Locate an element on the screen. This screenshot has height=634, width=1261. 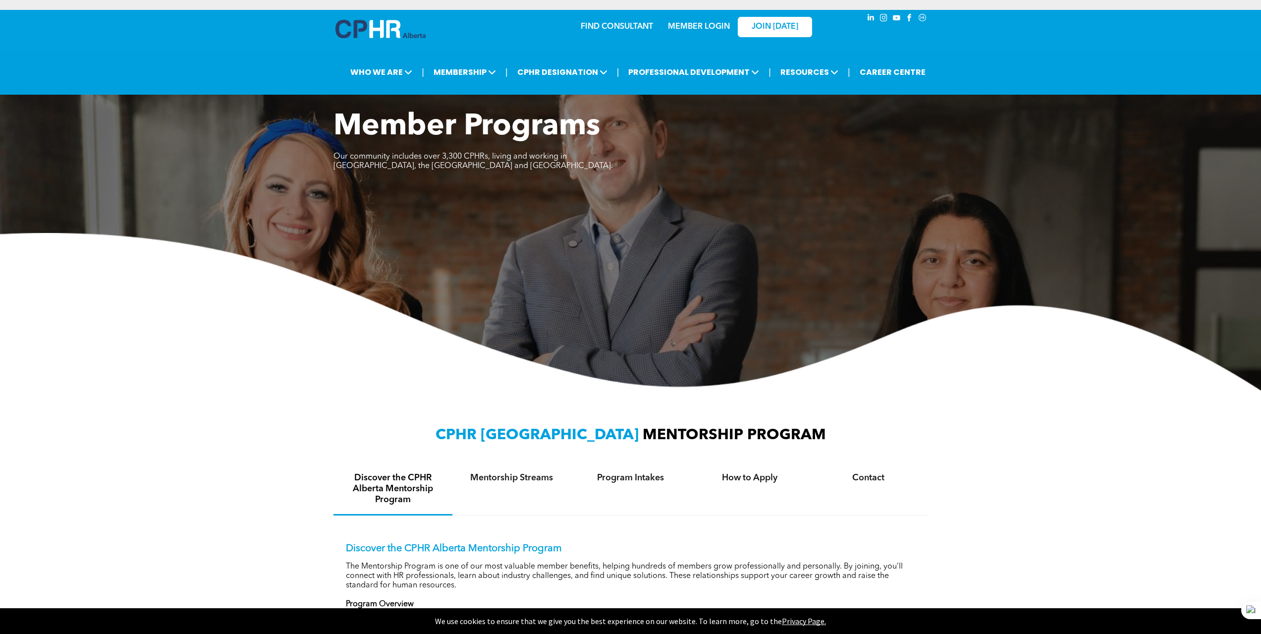
a: instagram is located at coordinates (884, 19).